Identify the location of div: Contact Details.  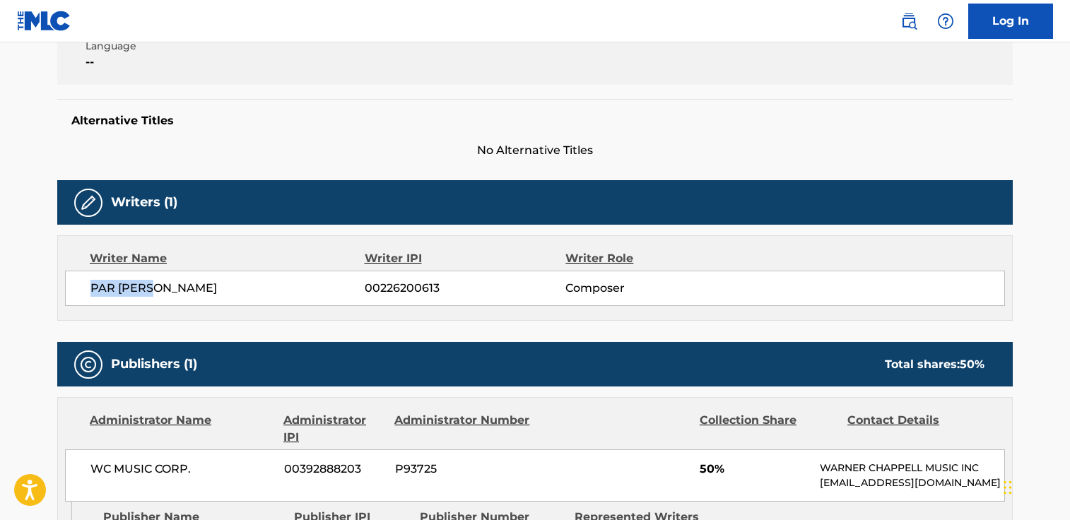
(916, 429).